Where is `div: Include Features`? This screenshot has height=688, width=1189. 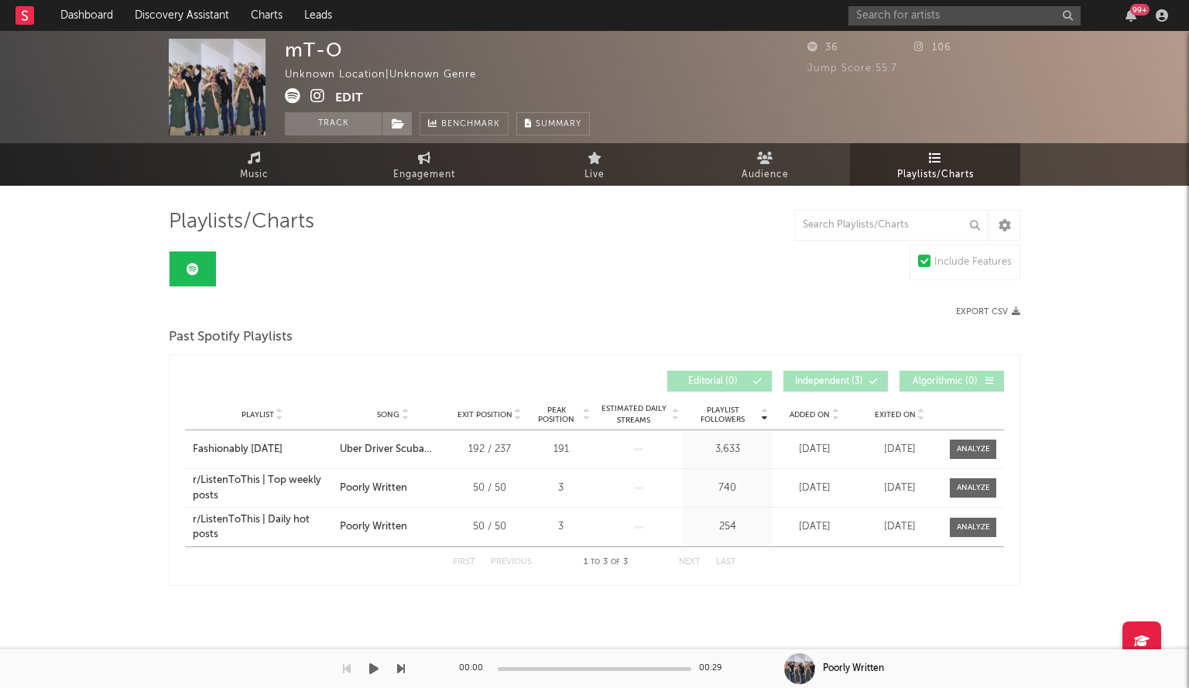
div: Include Features is located at coordinates (973, 262).